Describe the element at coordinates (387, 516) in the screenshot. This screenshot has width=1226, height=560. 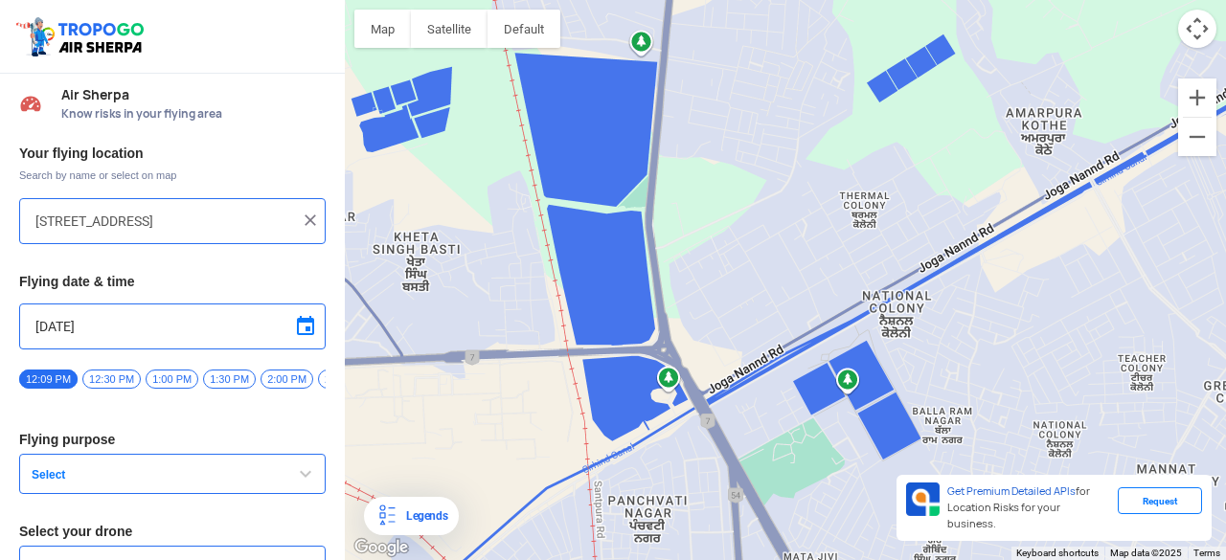
I see `img: Legends` at that location.